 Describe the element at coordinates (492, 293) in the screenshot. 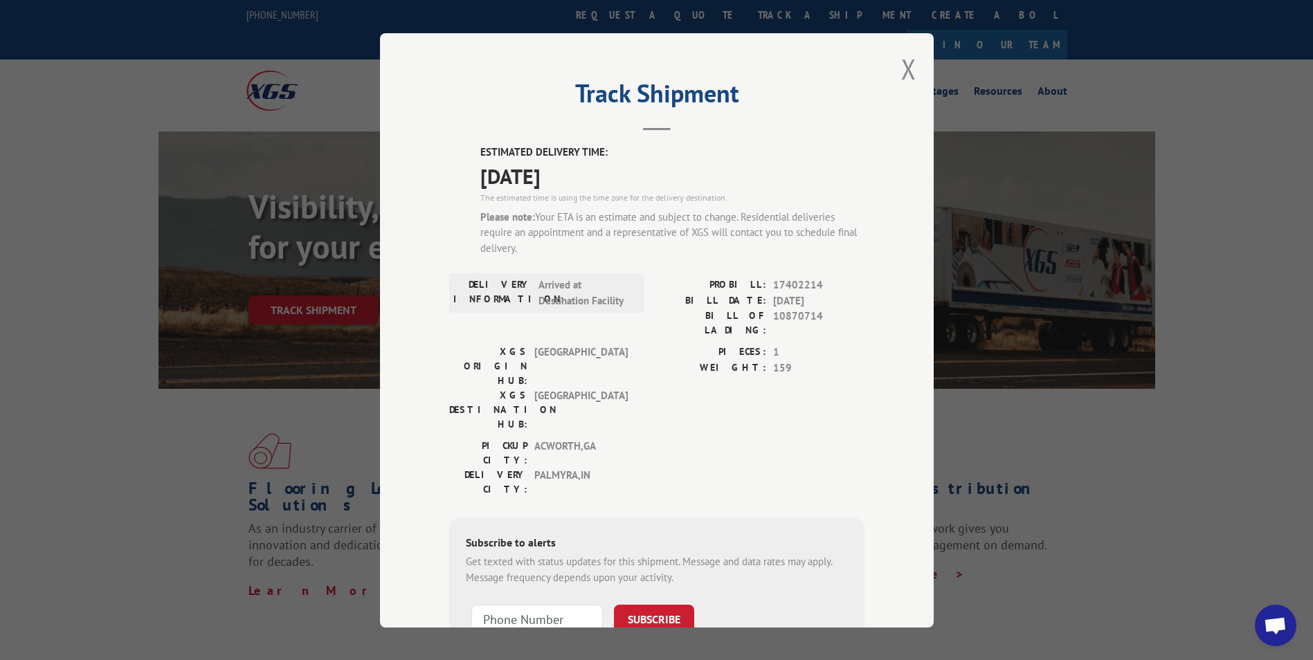

I see `label: DELIVERY INFORMATION:` at that location.